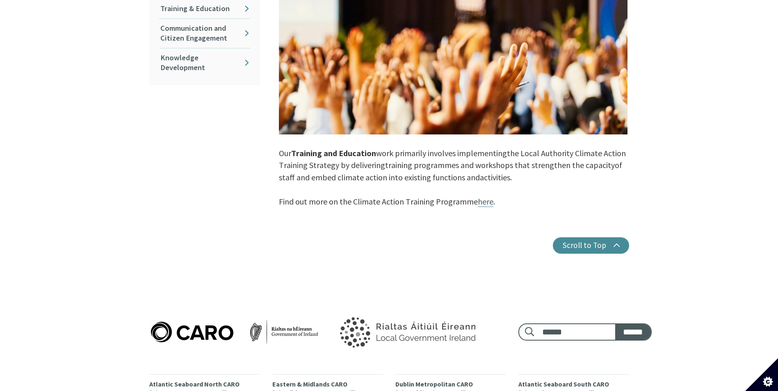 The width and height of the screenshot is (778, 391). Describe the element at coordinates (205, 63) in the screenshot. I see `a: Knowledge Development` at that location.